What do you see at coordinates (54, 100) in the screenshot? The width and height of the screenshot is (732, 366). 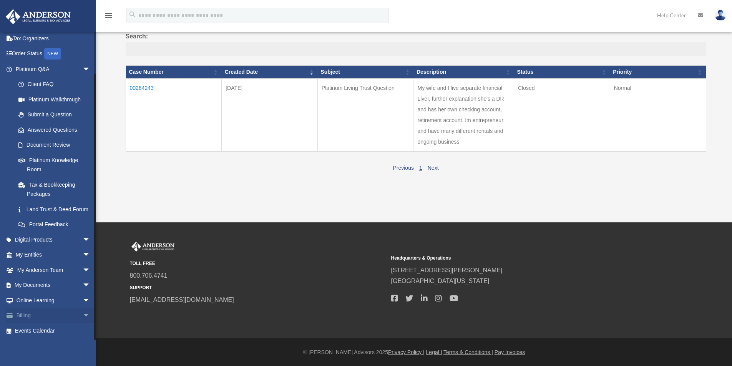 I see `a: Platinum Walkthrough` at bounding box center [54, 100].